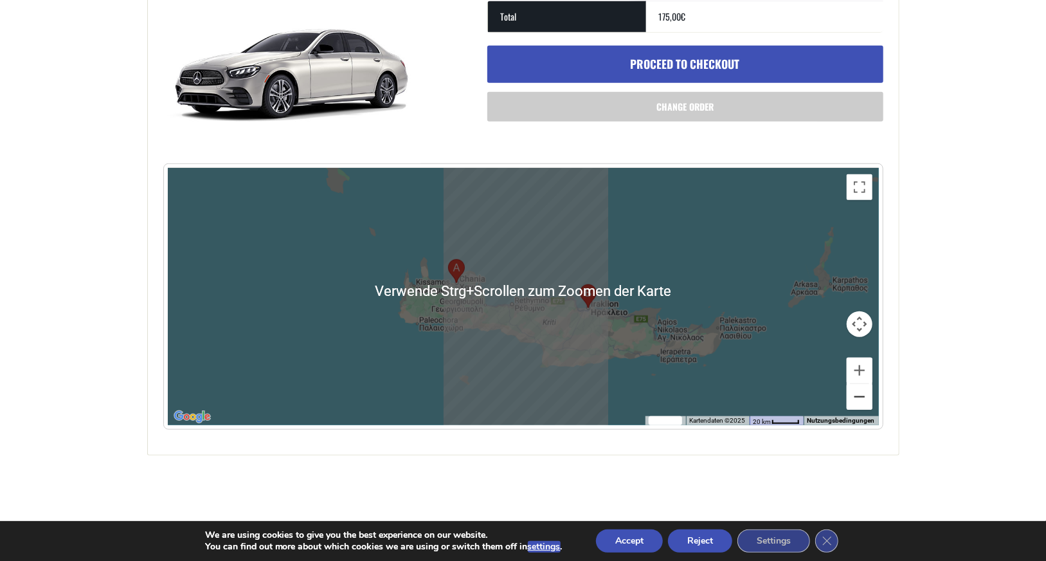 The image size is (1046, 561). What do you see at coordinates (777, 421) in the screenshot?
I see `button: Skalierung der Karte: 20 km pro 40 Pixel` at bounding box center [777, 421].